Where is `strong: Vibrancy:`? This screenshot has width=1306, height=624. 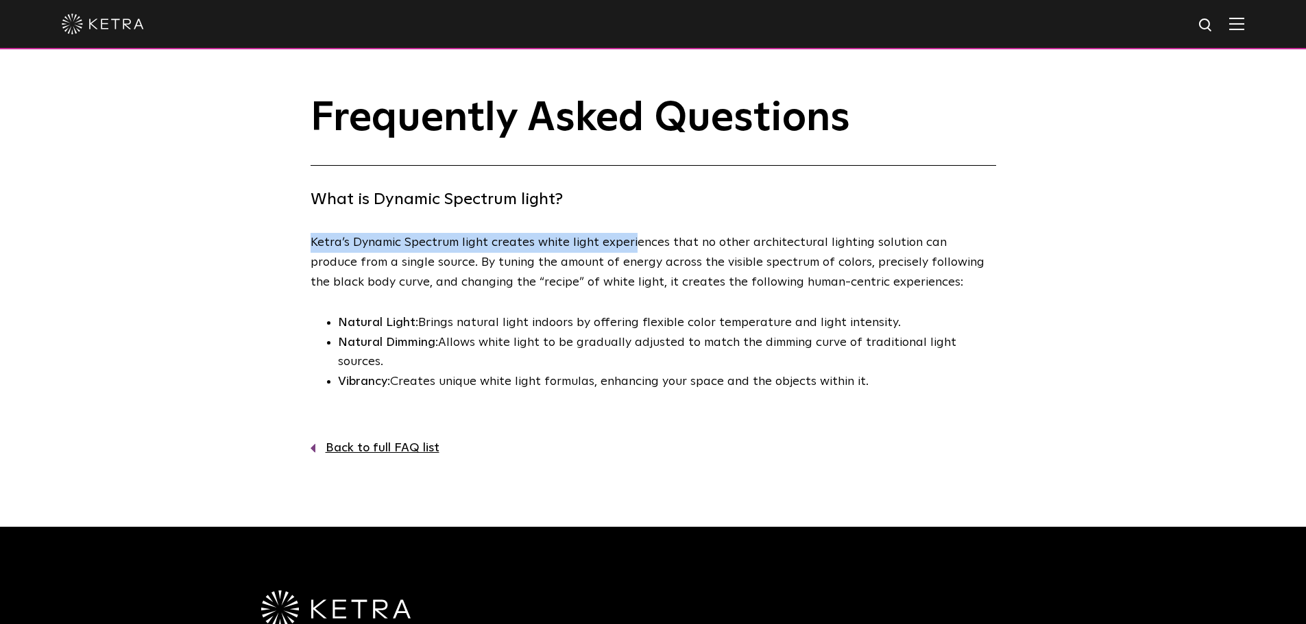 strong: Vibrancy: is located at coordinates (364, 382).